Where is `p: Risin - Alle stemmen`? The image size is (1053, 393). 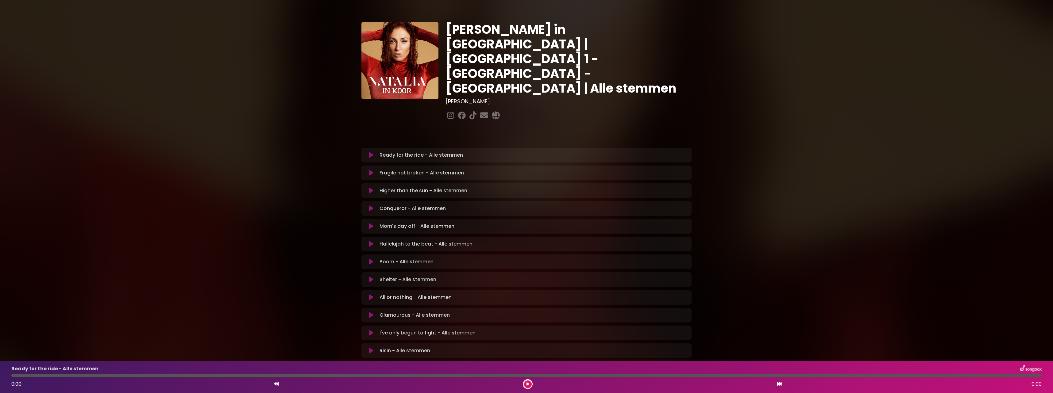
p: Risin - Alle stemmen is located at coordinates (405, 351).